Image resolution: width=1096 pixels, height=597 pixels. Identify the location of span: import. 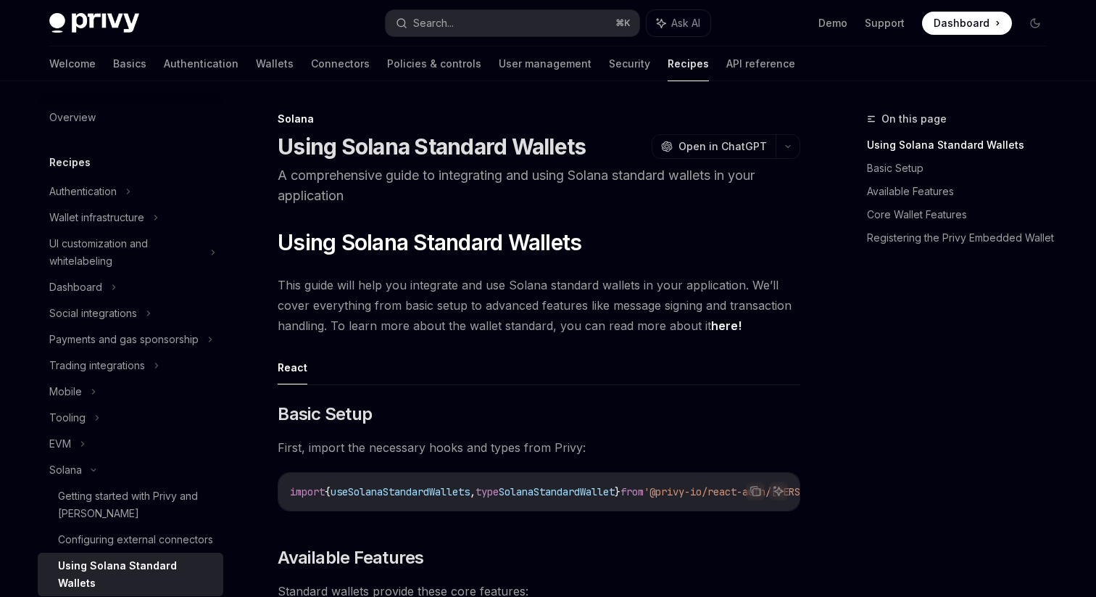
(307, 491).